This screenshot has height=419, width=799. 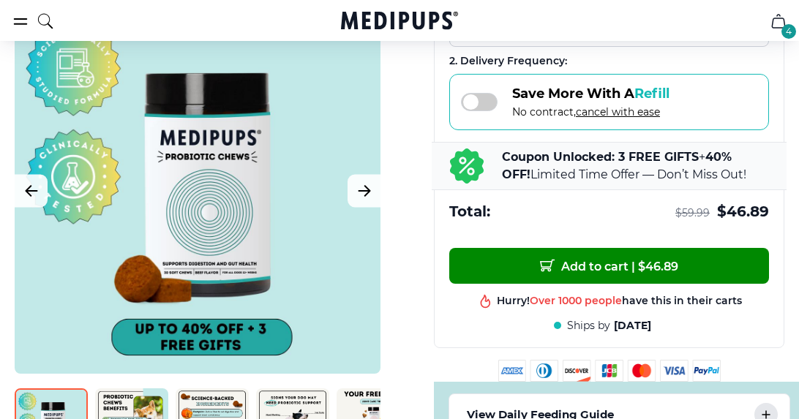 What do you see at coordinates (600, 157) in the screenshot?
I see `b: Coupon Unlocked: 3 FREE GIFTS` at bounding box center [600, 157].